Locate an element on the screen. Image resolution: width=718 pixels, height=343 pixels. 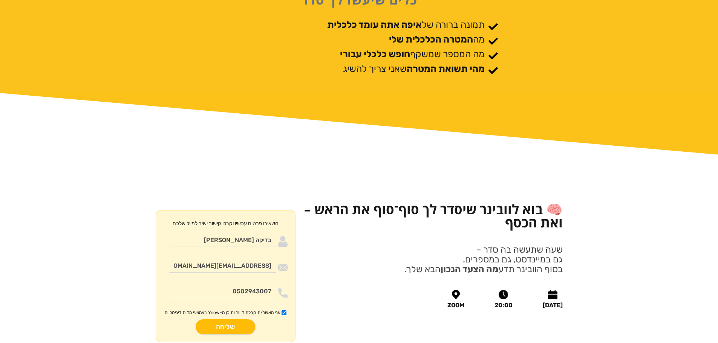
strong: המטרה הכלכלית שלי is located at coordinates (431, 39).